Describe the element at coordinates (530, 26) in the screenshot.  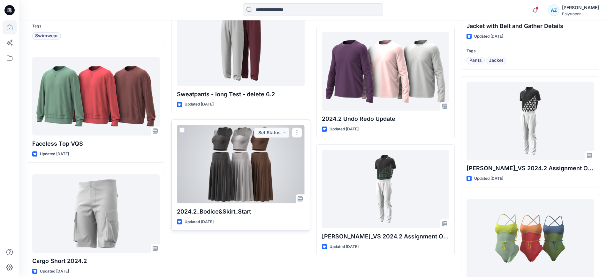
I see `p: Jacket with Belt and Gather Details` at that location.